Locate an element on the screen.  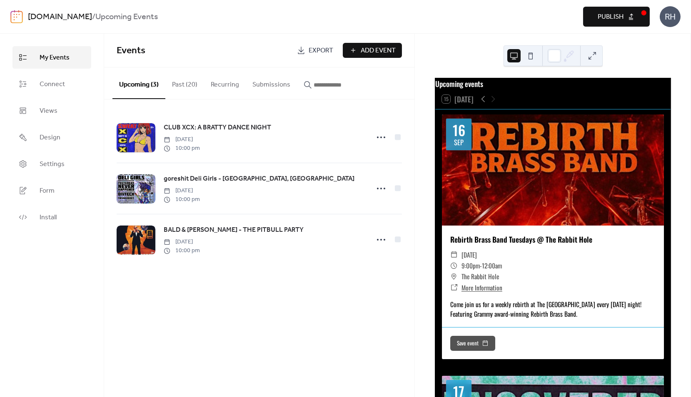
a: More Information is located at coordinates (482, 288).